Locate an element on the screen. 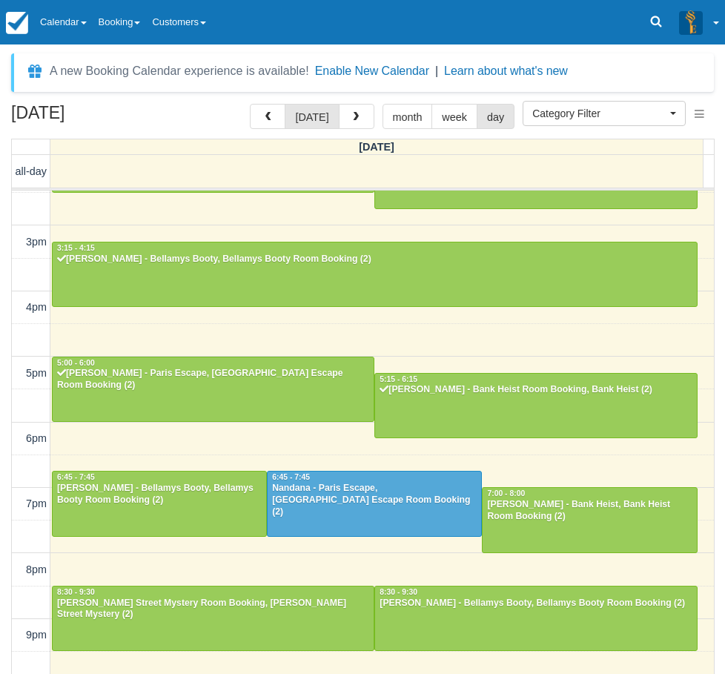 The height and width of the screenshot is (674, 725). button: day is located at coordinates (495, 116).